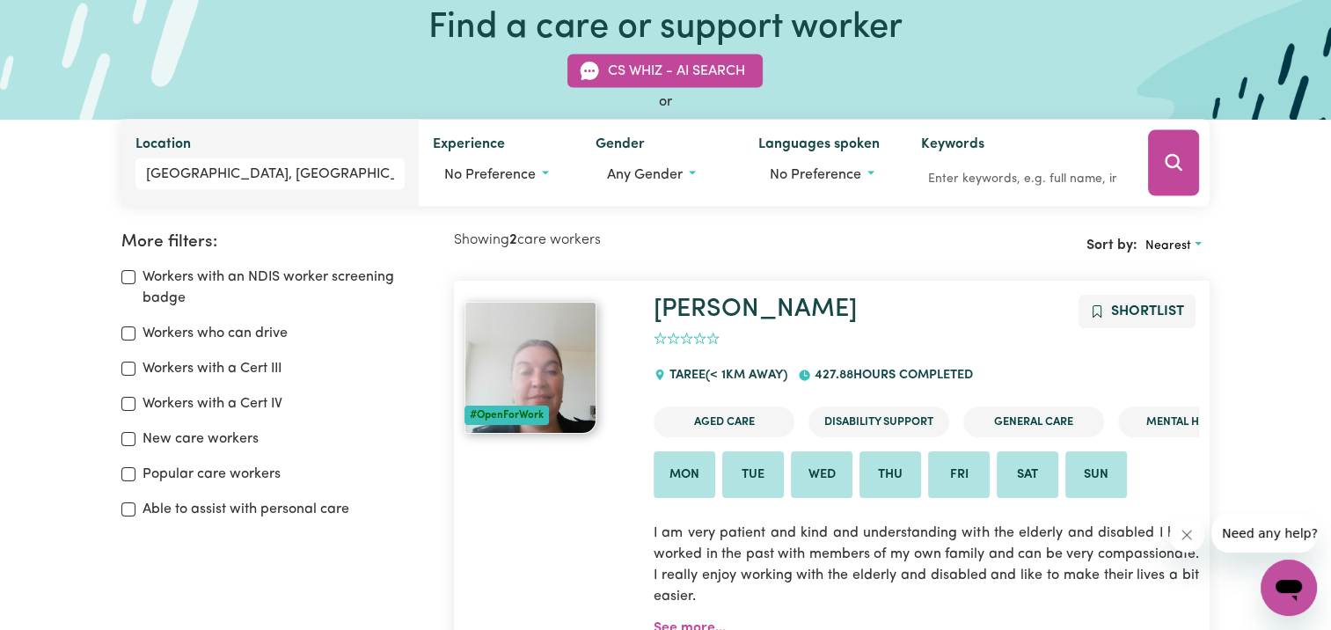 The image size is (1331, 630). What do you see at coordinates (500, 175) in the screenshot?
I see `button: Worker experience options` at bounding box center [500, 175].